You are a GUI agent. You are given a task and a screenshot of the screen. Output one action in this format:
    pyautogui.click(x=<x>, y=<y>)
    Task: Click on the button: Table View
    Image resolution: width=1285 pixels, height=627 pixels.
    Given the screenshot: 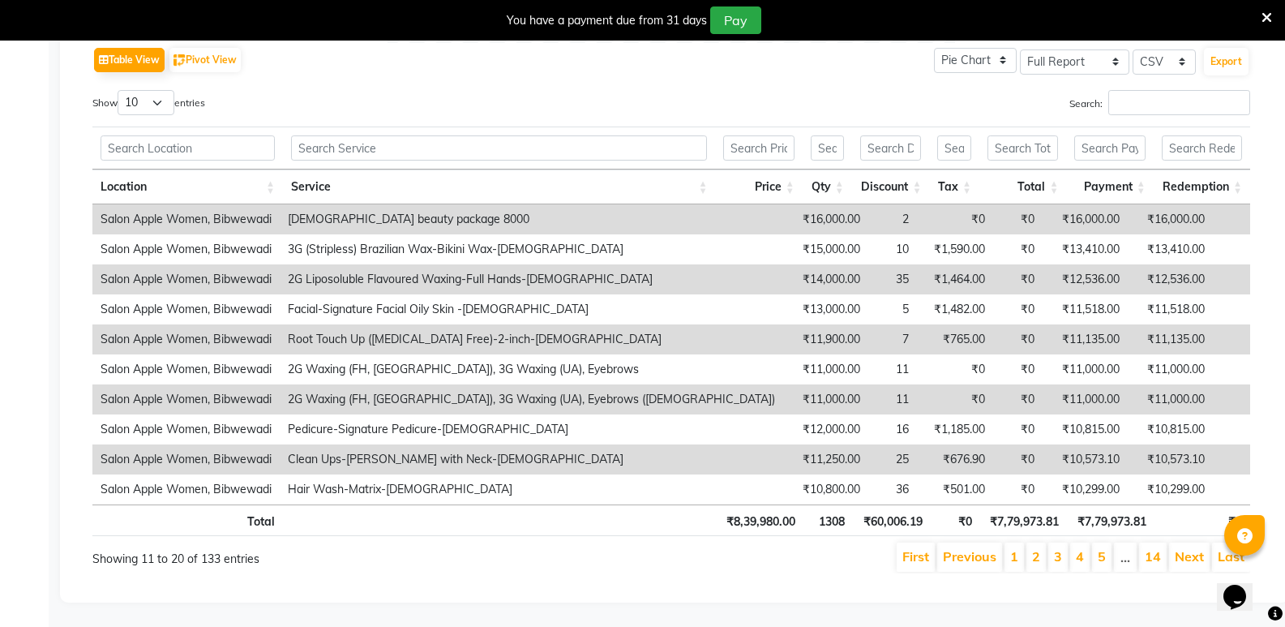 What is the action you would take?
    pyautogui.click(x=129, y=60)
    